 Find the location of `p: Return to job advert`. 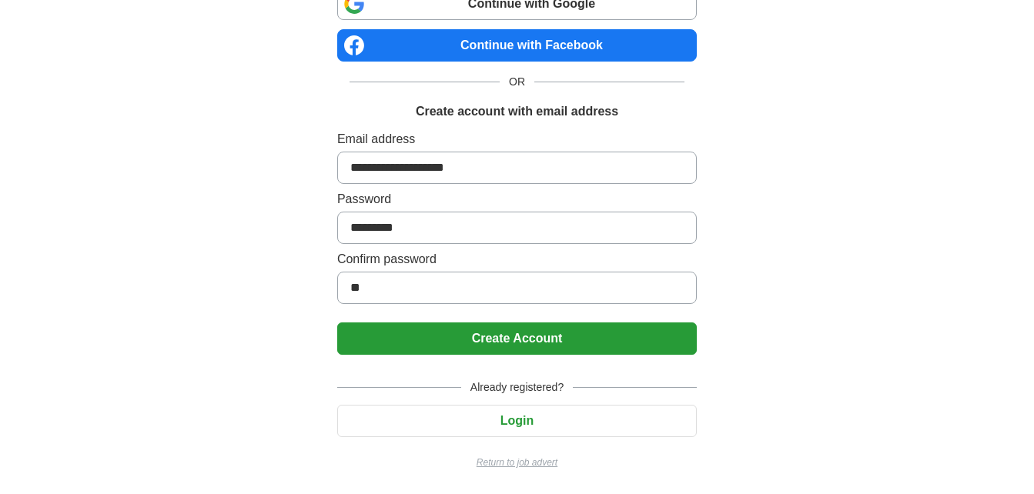

p: Return to job advert is located at coordinates (517, 463).